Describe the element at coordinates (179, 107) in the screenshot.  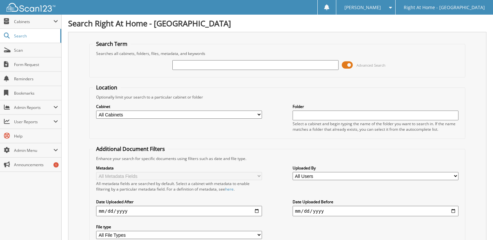
I see `label: Cabinet` at that location.